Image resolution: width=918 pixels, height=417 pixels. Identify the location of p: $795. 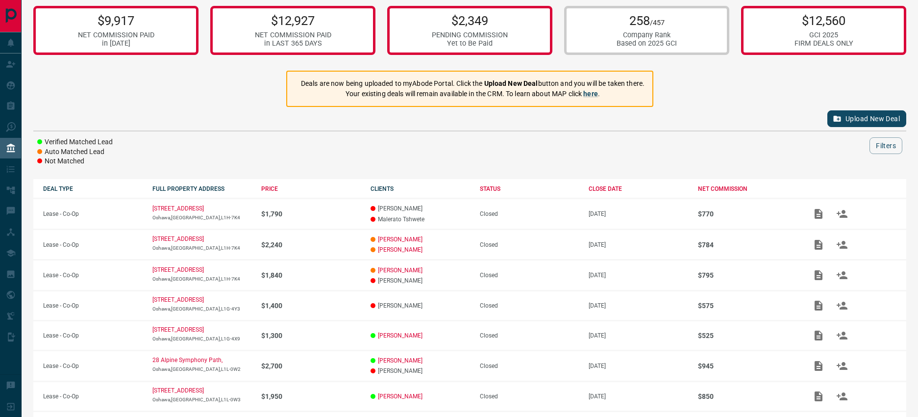
(747, 275).